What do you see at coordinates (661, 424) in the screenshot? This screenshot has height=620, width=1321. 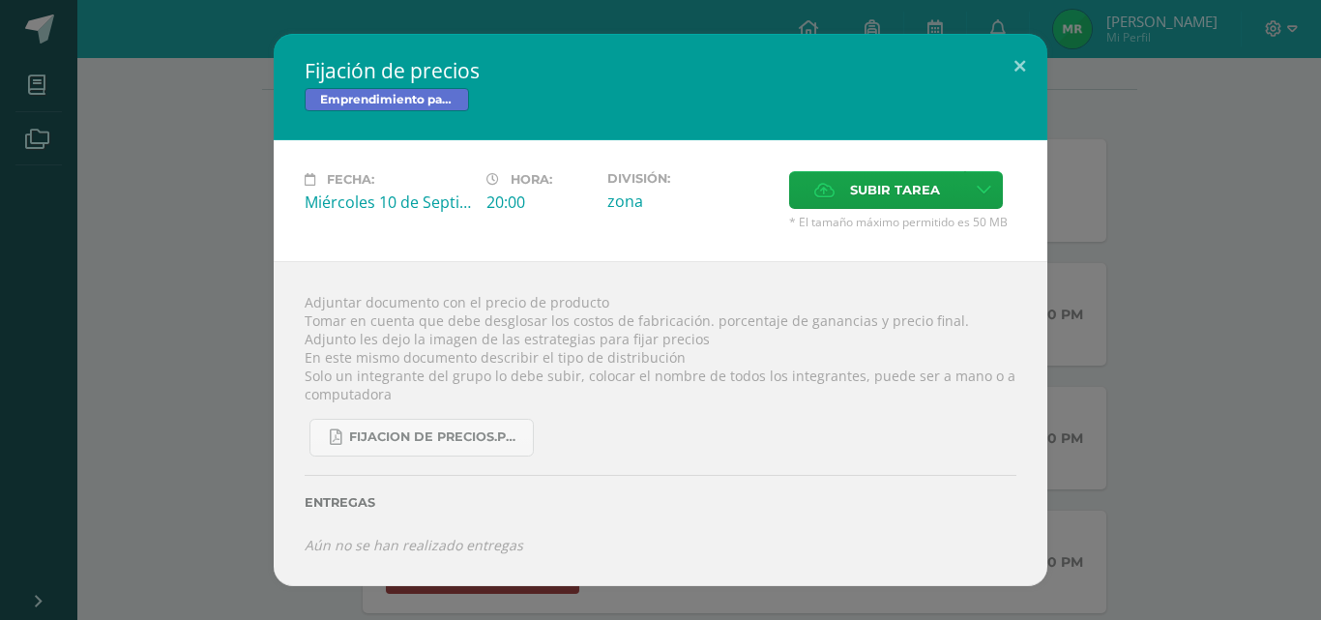 I see `div: Adjuntar documento con el precio de producto Tomar en cuenta que debe desglosar los costos de fab...` at bounding box center [661, 424].